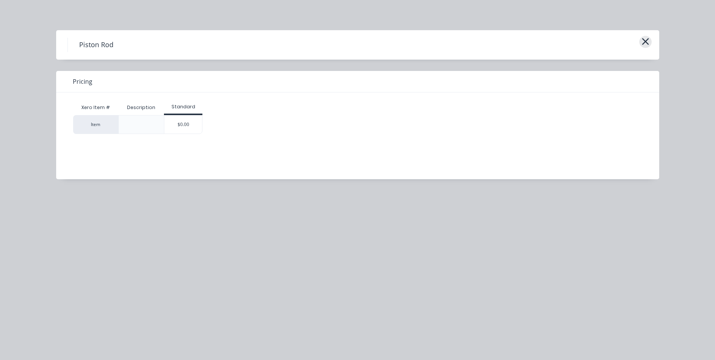 The height and width of the screenshot is (360, 715). Describe the element at coordinates (96, 107) in the screenshot. I see `div: Xero Item #` at that location.